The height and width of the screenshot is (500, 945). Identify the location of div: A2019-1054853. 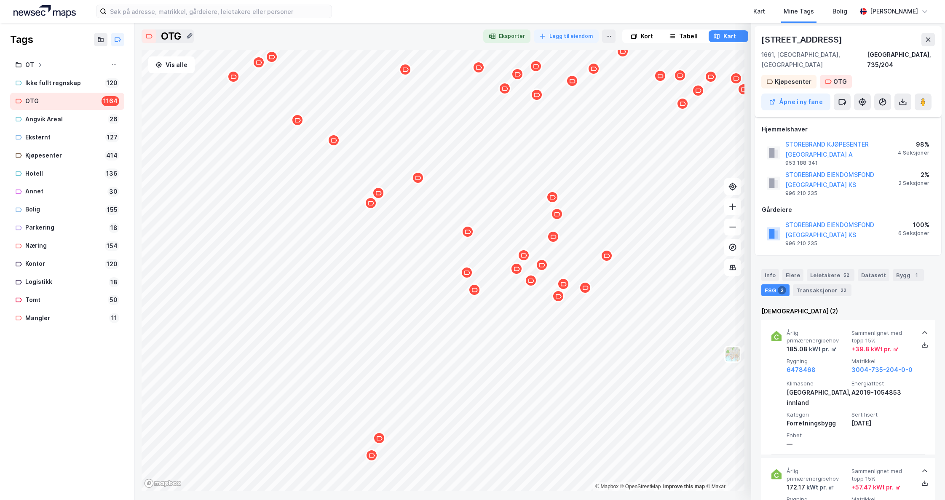
(883, 393).